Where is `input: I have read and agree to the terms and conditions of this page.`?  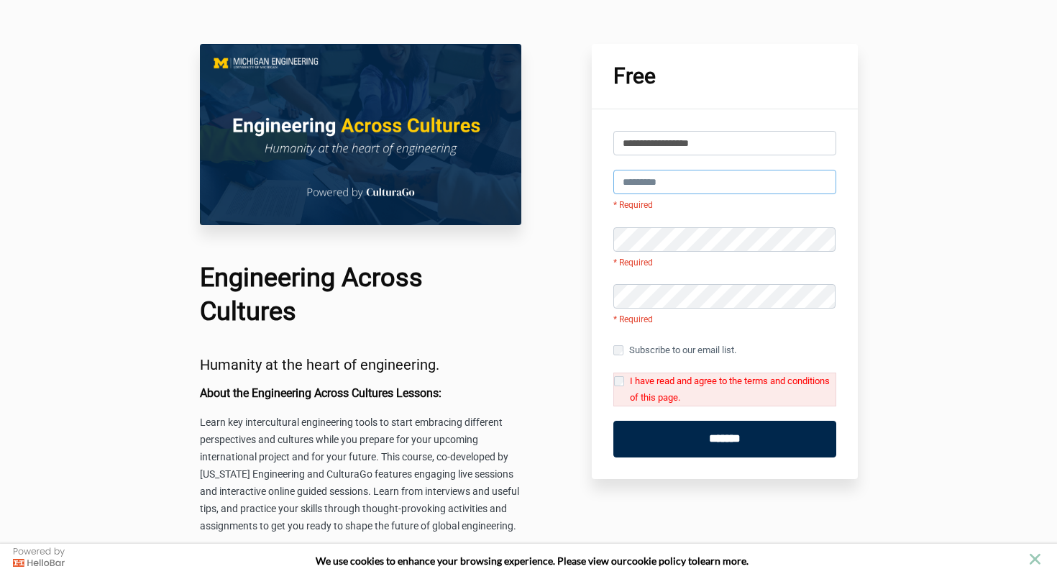 input: I have read and agree to the terms and conditions of this page. is located at coordinates (619, 381).